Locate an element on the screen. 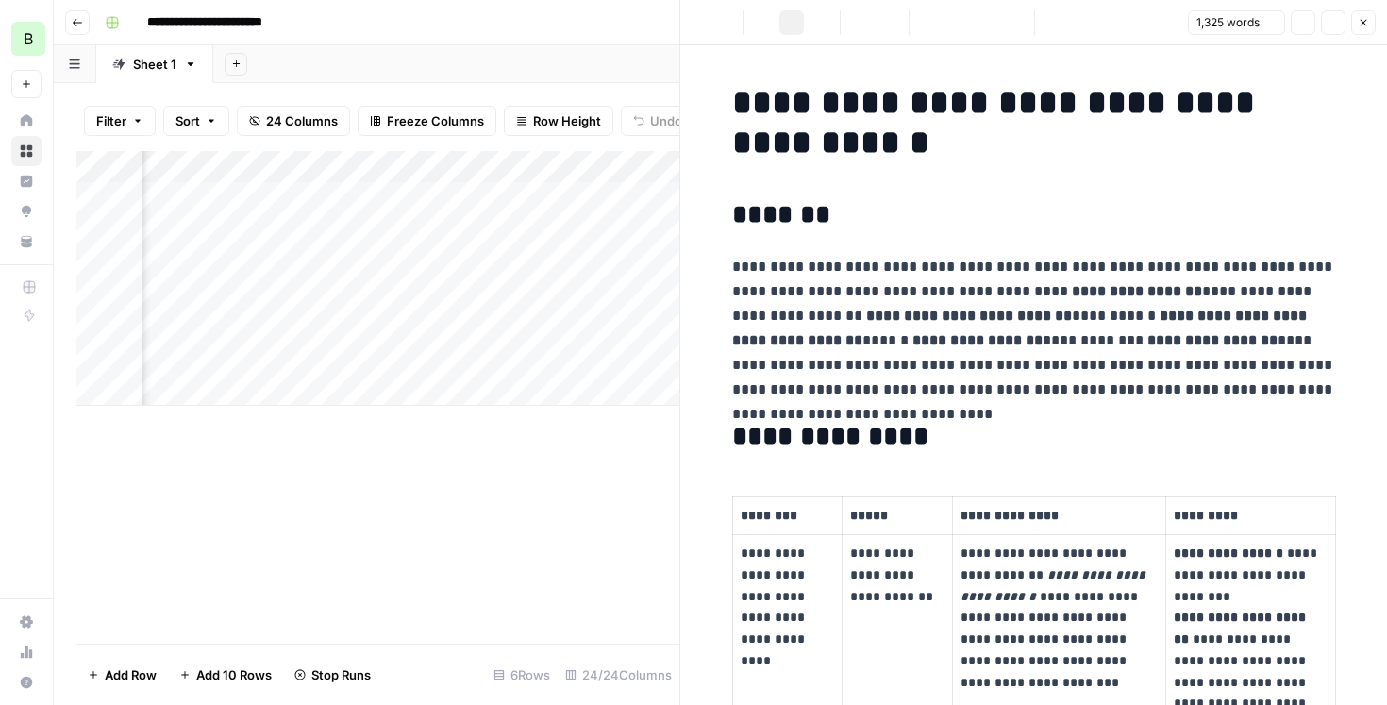 The image size is (1387, 705). button: Stop Runs is located at coordinates (332, 675).